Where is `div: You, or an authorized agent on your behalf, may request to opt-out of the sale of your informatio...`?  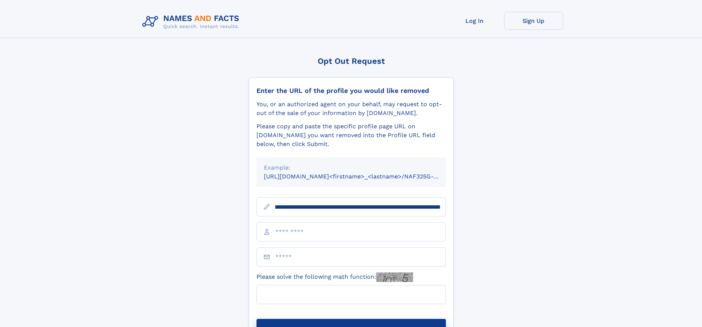 div: You, or an authorized agent on your behalf, may request to opt-out of the sale of your informatio... is located at coordinates (351, 109).